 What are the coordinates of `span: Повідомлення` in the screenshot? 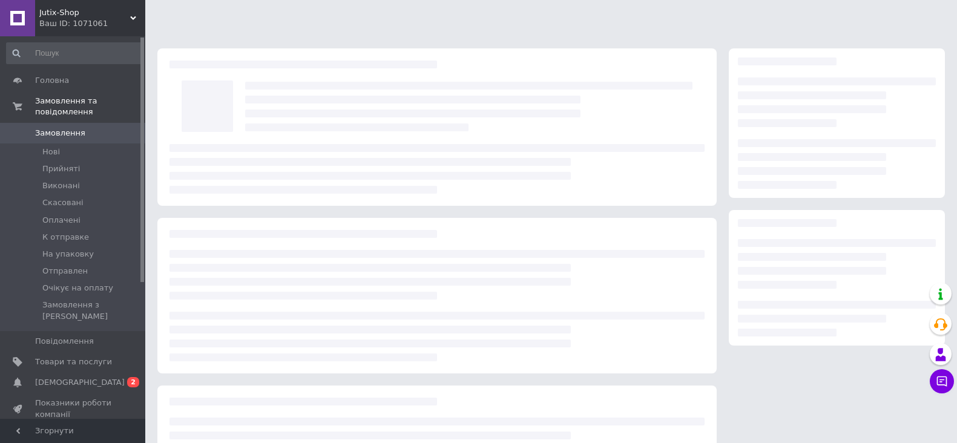 It's located at (64, 341).